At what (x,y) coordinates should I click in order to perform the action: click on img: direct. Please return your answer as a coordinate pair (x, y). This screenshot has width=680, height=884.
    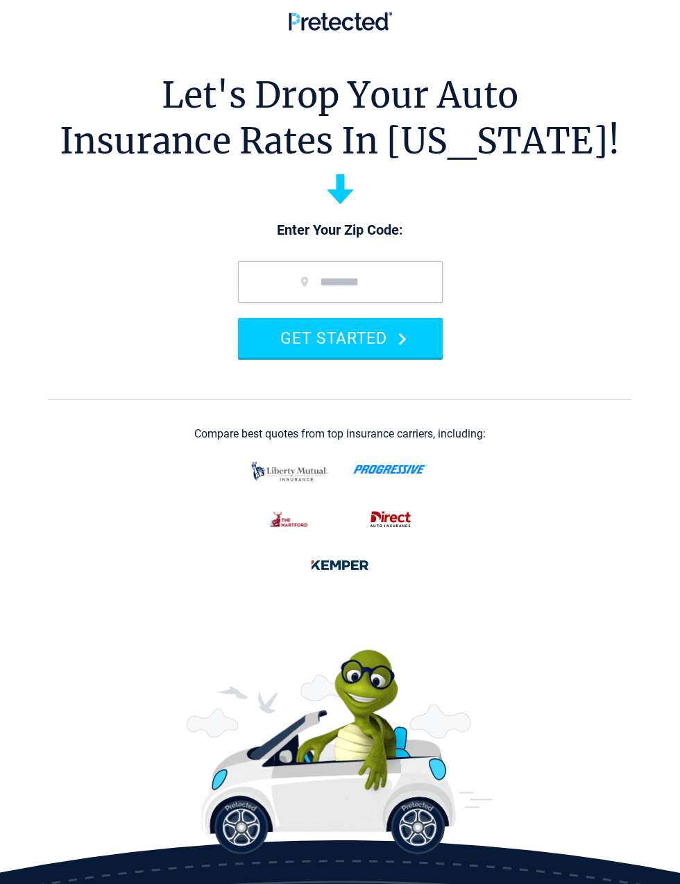
    Looking at the image, I should click on (391, 519).